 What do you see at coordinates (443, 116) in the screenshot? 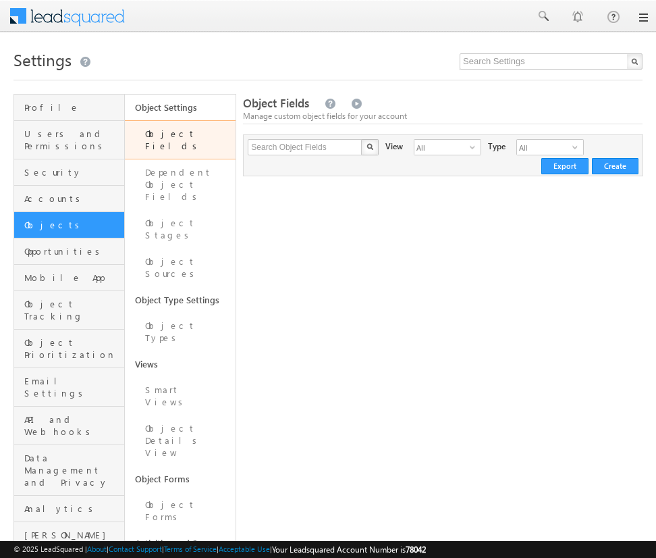
I see `div: Manage custom object fields for your account` at bounding box center [443, 116].